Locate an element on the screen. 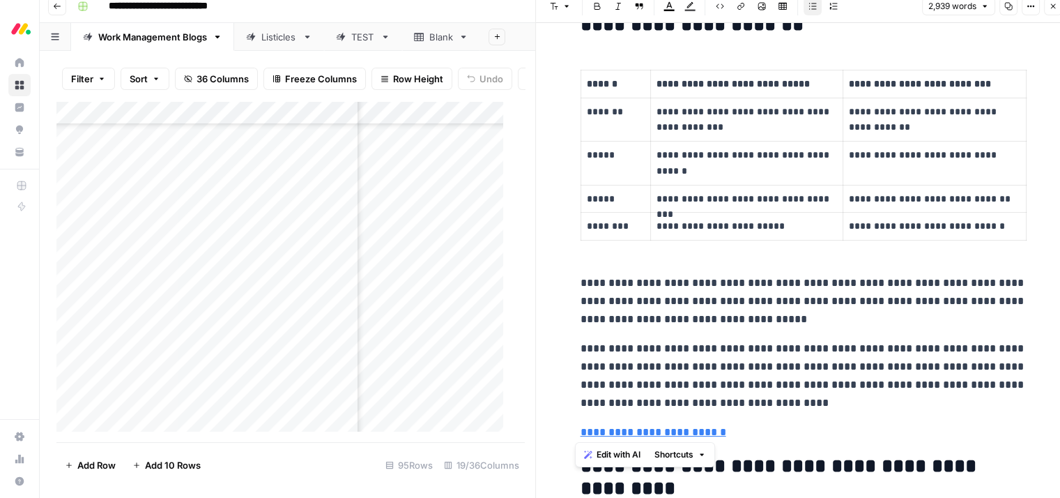 Image resolution: width=1060 pixels, height=498 pixels. button: Sort is located at coordinates (145, 79).